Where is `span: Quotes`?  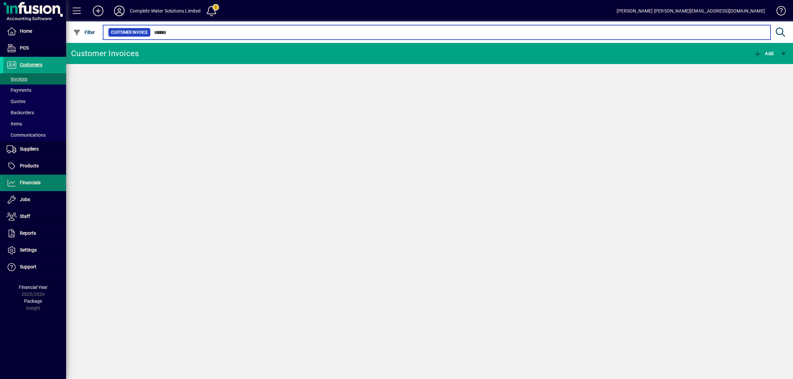 span: Quotes is located at coordinates (16, 101).